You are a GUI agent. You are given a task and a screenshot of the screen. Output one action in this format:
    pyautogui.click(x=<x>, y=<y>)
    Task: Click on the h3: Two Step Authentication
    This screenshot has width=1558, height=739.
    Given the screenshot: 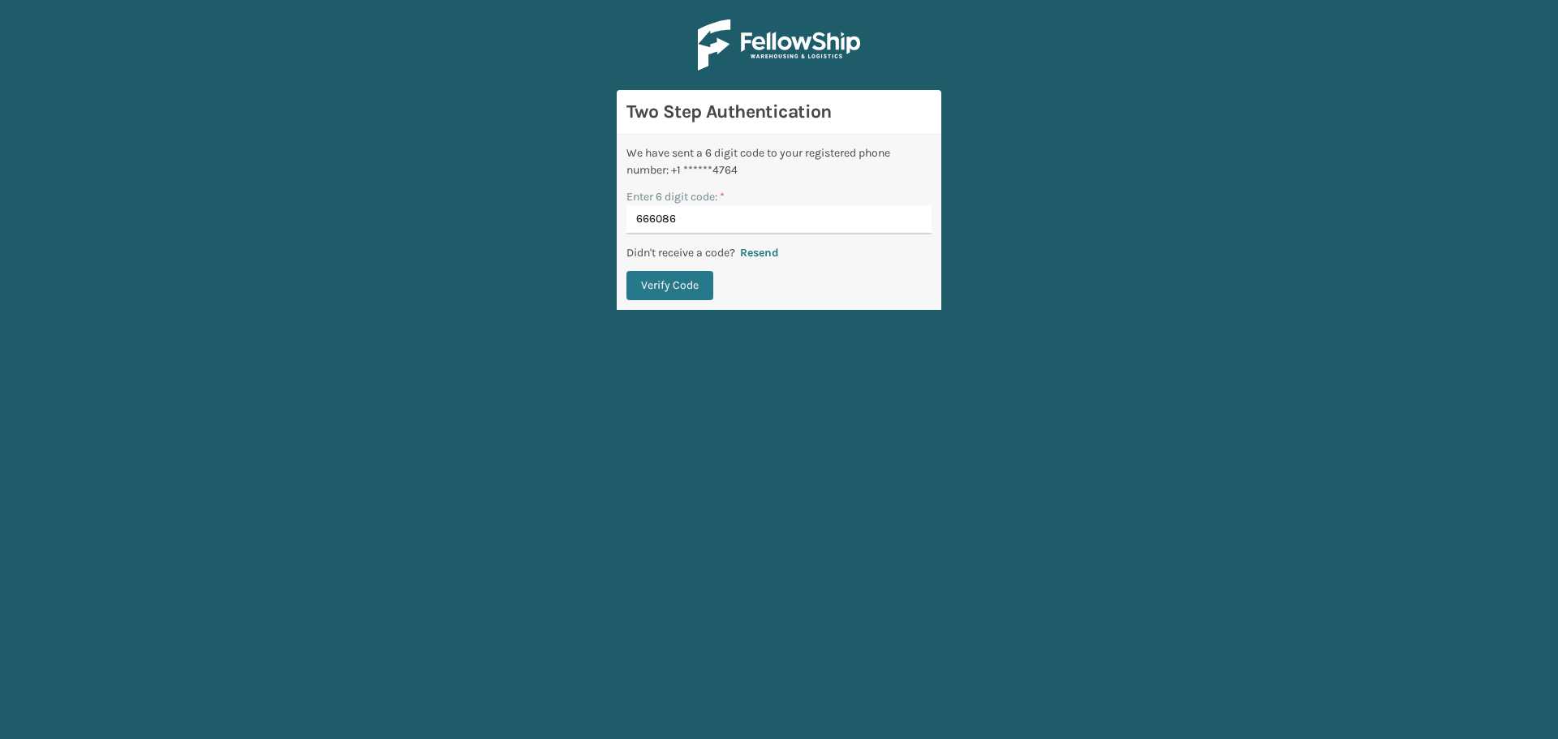 What is the action you would take?
    pyautogui.click(x=779, y=112)
    